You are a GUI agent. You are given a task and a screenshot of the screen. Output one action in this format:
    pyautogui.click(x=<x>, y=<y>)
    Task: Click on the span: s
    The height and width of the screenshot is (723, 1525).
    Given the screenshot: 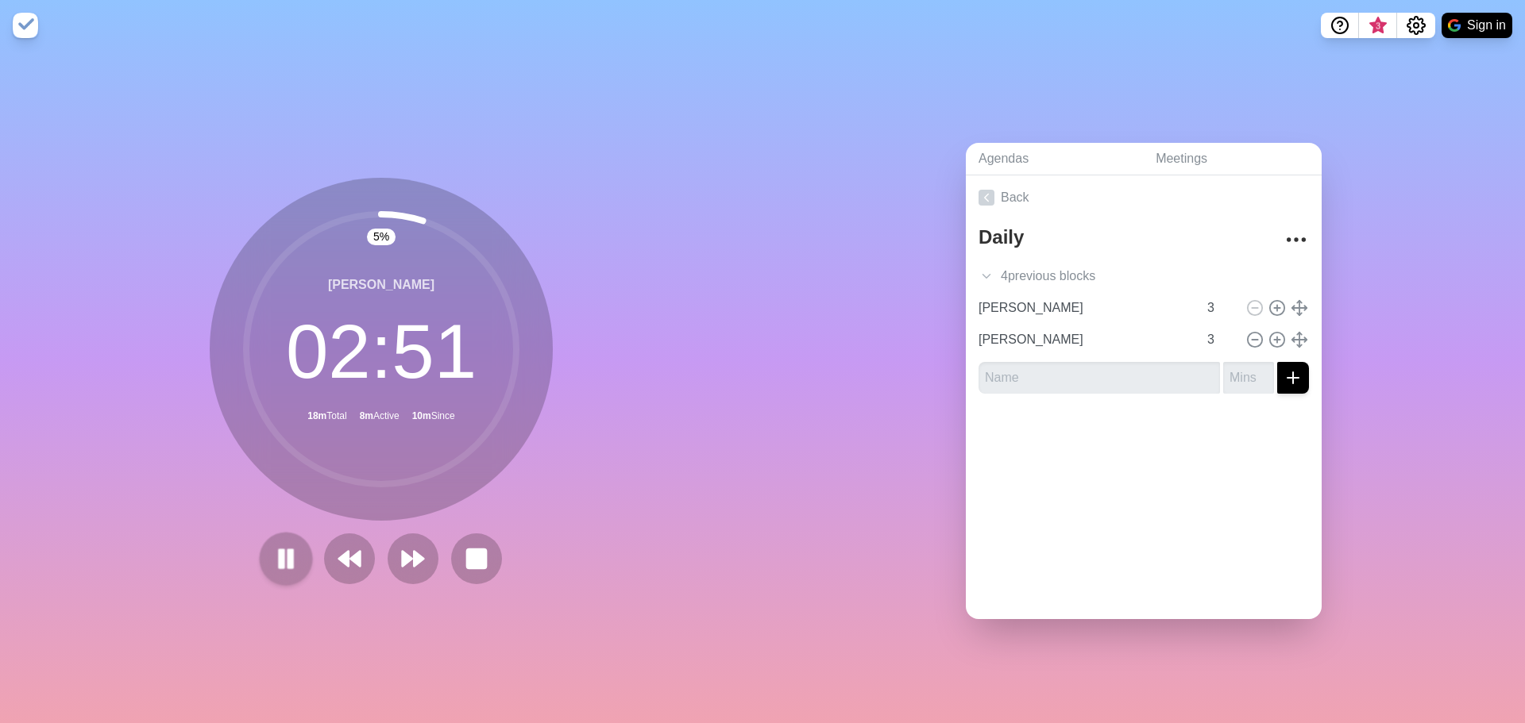 What is the action you would take?
    pyautogui.click(x=1092, y=276)
    